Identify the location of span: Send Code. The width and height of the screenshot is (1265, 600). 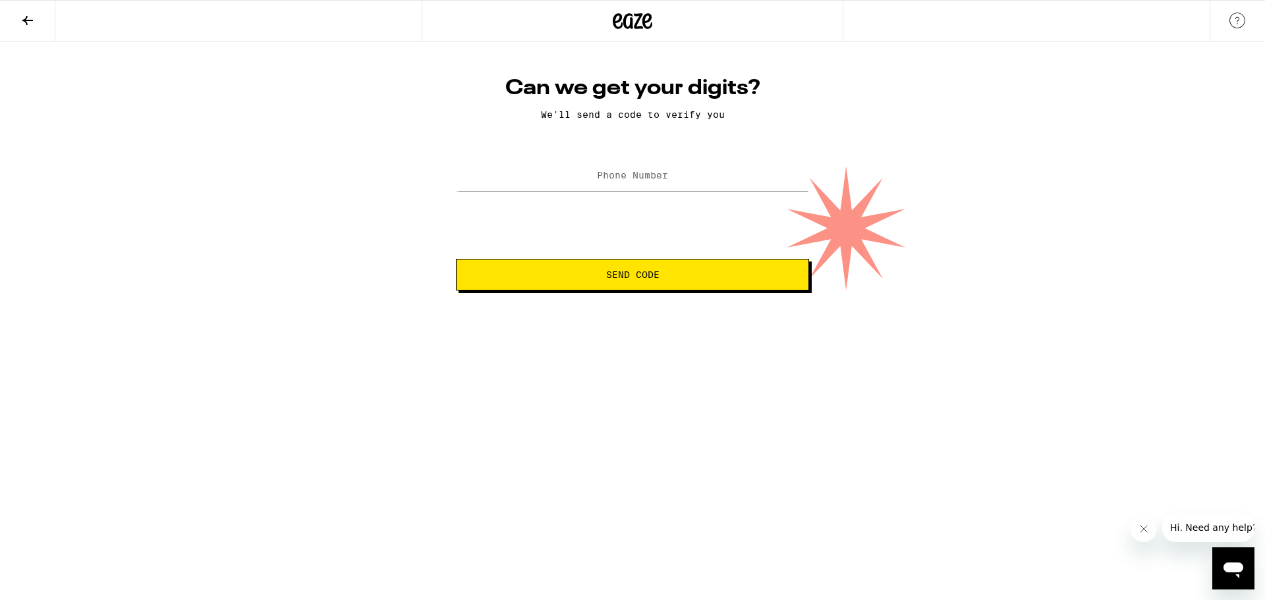
(633, 275).